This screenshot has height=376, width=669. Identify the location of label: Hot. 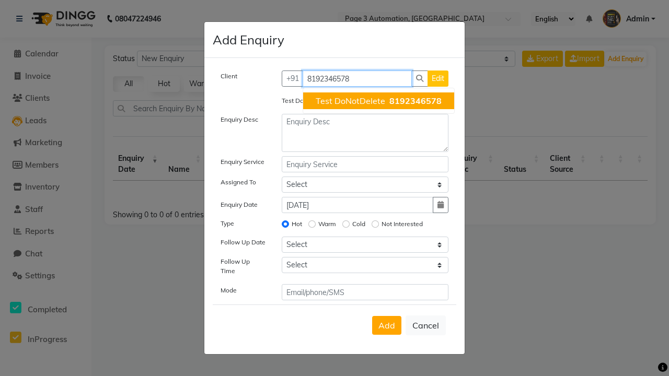
(297, 224).